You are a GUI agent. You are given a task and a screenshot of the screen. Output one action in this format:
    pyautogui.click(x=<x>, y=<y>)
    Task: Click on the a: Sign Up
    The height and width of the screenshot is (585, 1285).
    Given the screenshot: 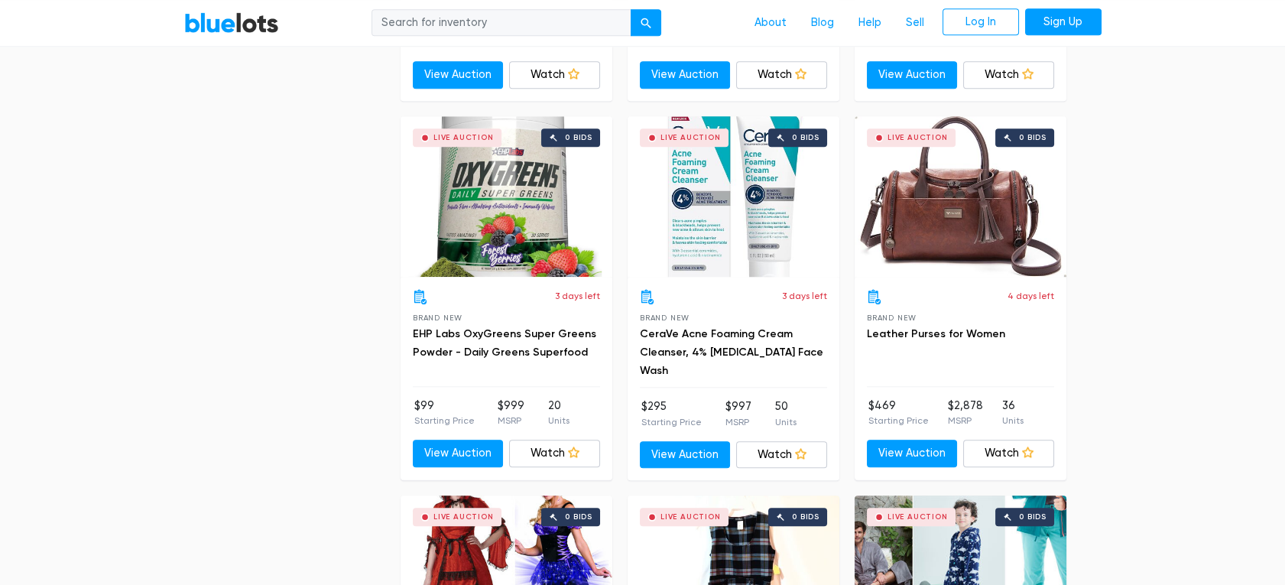 What is the action you would take?
    pyautogui.click(x=1063, y=22)
    